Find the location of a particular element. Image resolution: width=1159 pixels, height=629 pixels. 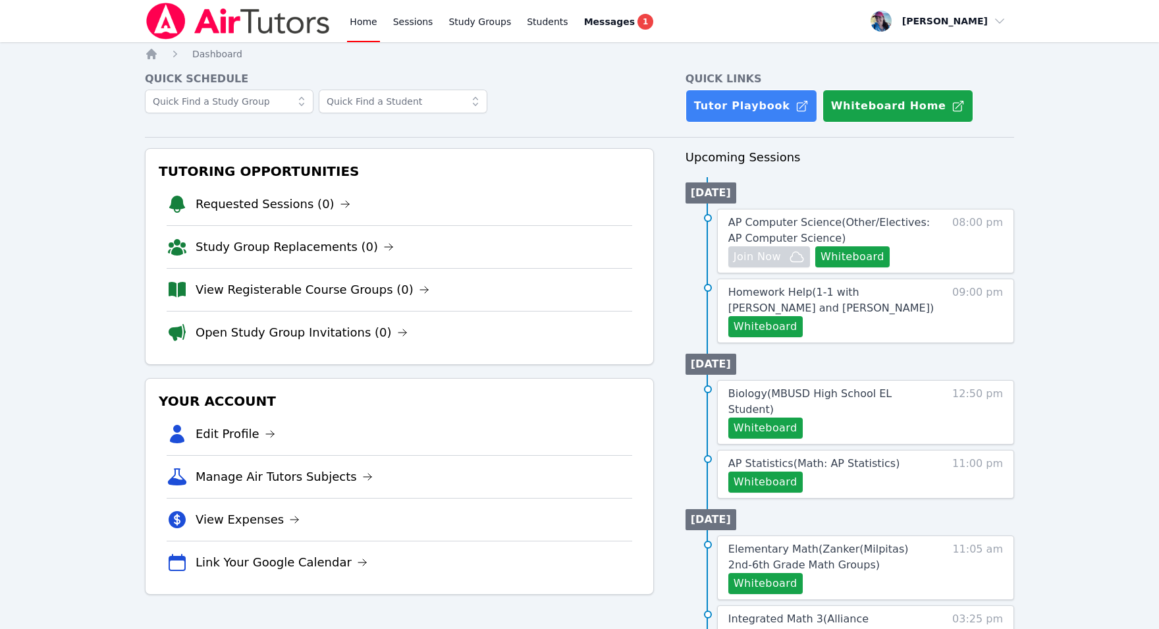

a: Manage Air Tutors Subjects is located at coordinates (284, 477).